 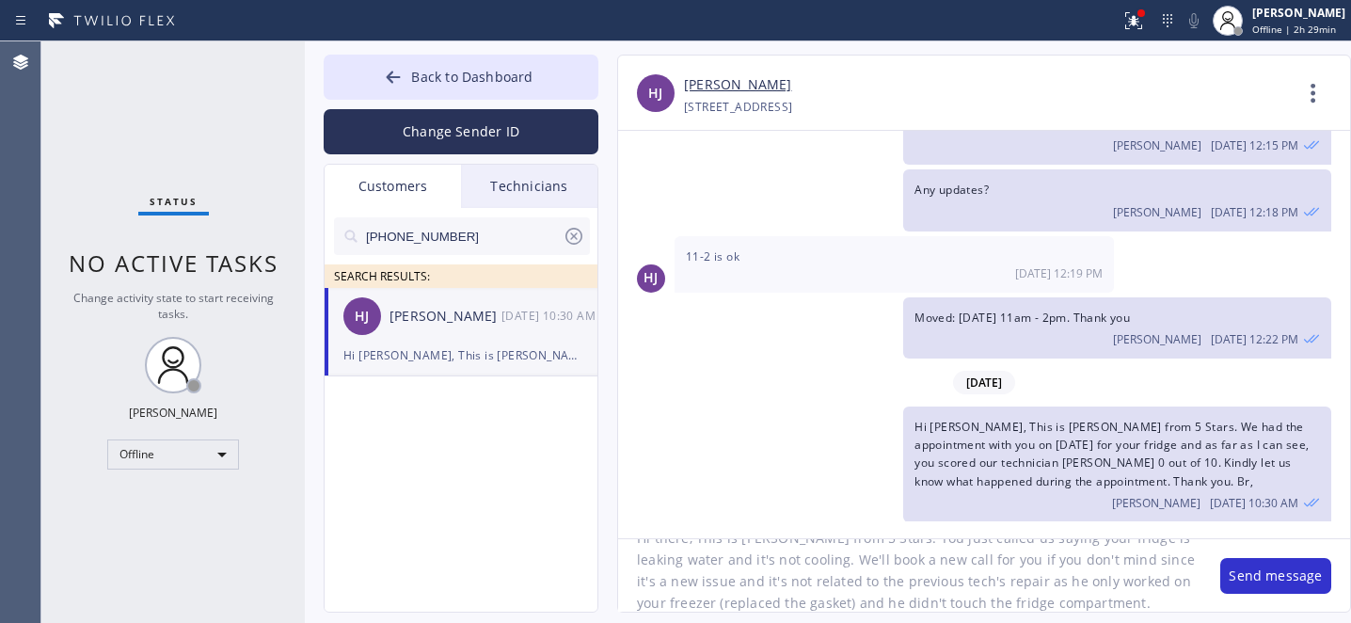 What do you see at coordinates (529, 186) in the screenshot?
I see `div: Technicians` at bounding box center [529, 186].